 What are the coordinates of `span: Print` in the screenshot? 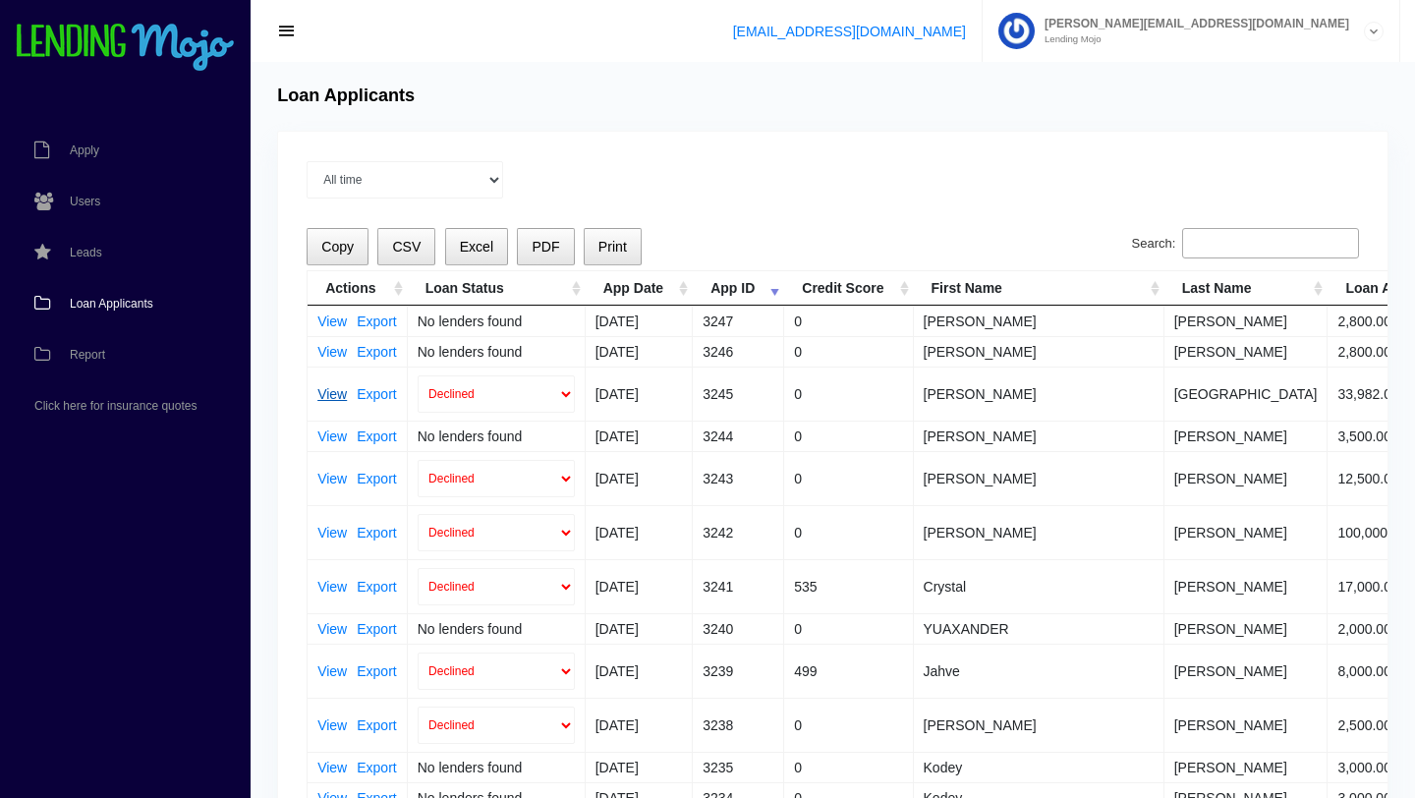 It's located at (612, 247).